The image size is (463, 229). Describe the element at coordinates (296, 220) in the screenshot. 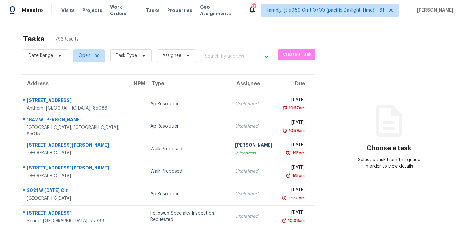

I see `div: 10:08am` at that location.